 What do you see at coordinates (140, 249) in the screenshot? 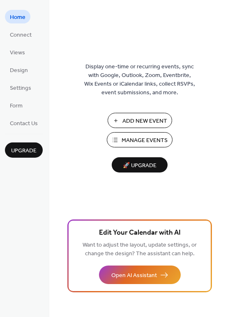
I see `span: Want to adjust the layout, update settings, or change the design? The assistant can help.` at bounding box center [140, 249].